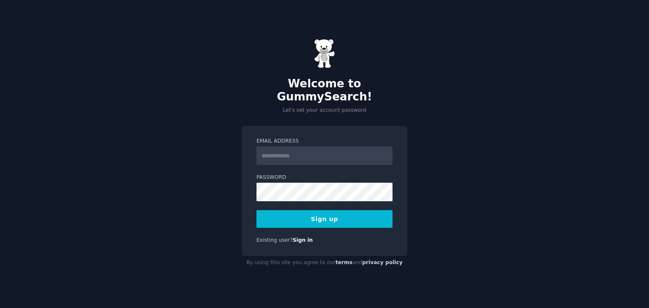 This screenshot has height=308, width=649. I want to click on span: Existing user?, so click(274, 240).